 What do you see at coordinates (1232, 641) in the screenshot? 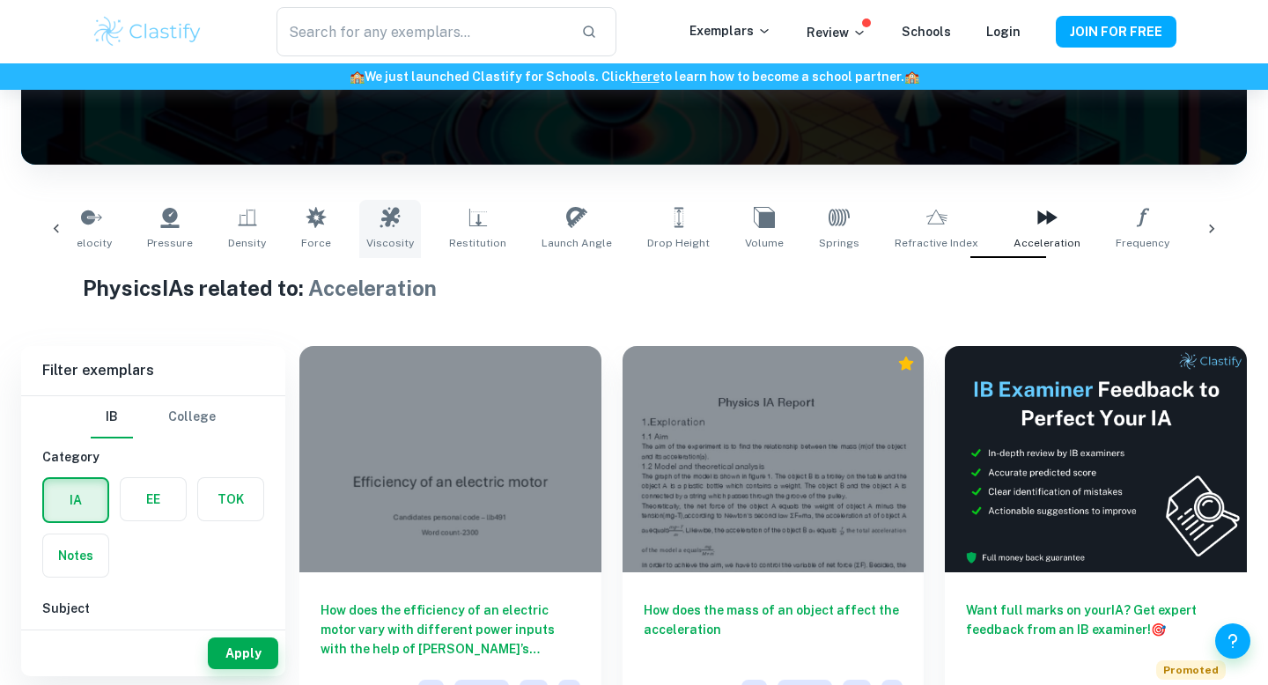
I see `button: Help and Feedback` at bounding box center [1232, 641].